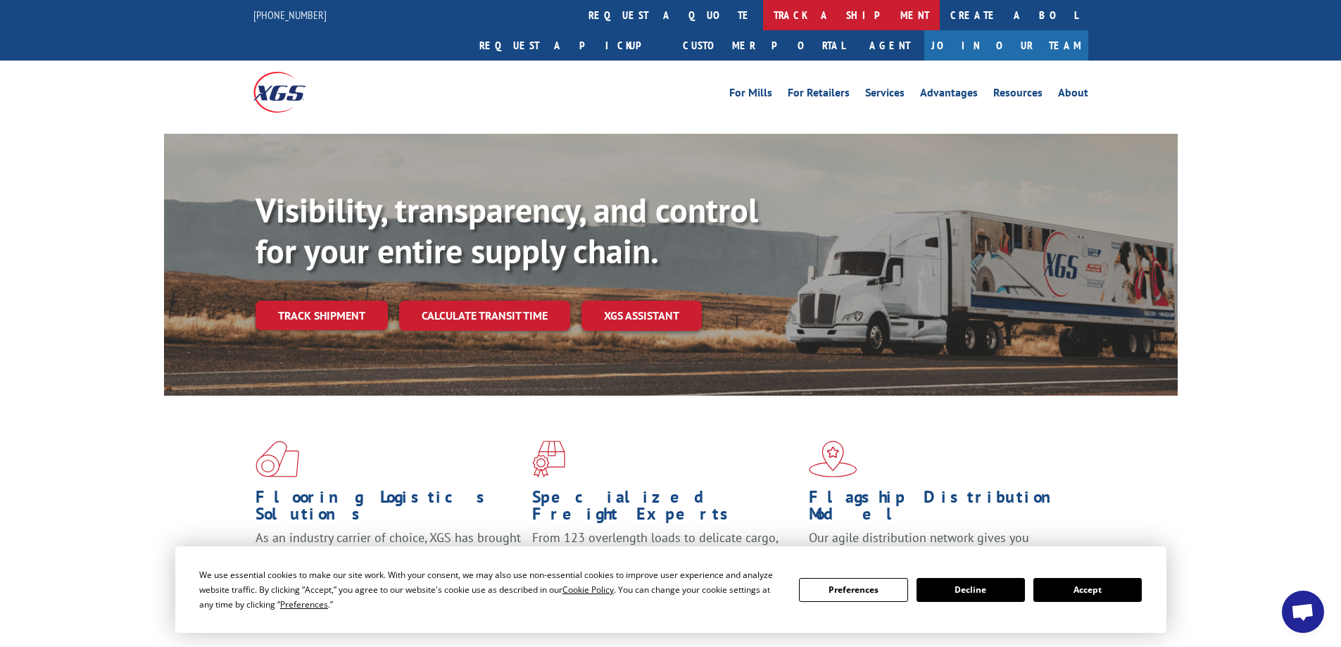 Image resolution: width=1341 pixels, height=647 pixels. Describe the element at coordinates (389, 509) in the screenshot. I see `h1: Flooring Logistics Solutions` at that location.